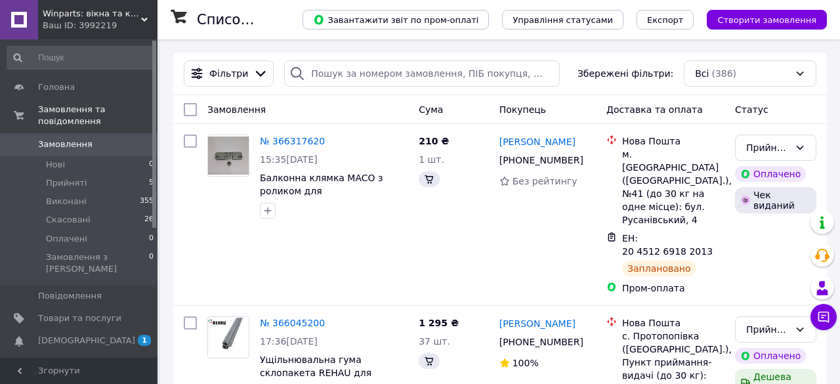  Describe the element at coordinates (434, 141) in the screenshot. I see `span: 210 ₴` at that location.